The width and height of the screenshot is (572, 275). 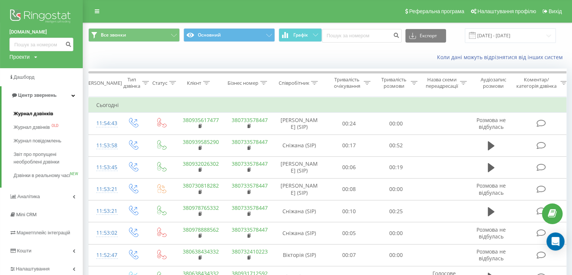 I want to click on div: 11:53:02, so click(x=104, y=232).